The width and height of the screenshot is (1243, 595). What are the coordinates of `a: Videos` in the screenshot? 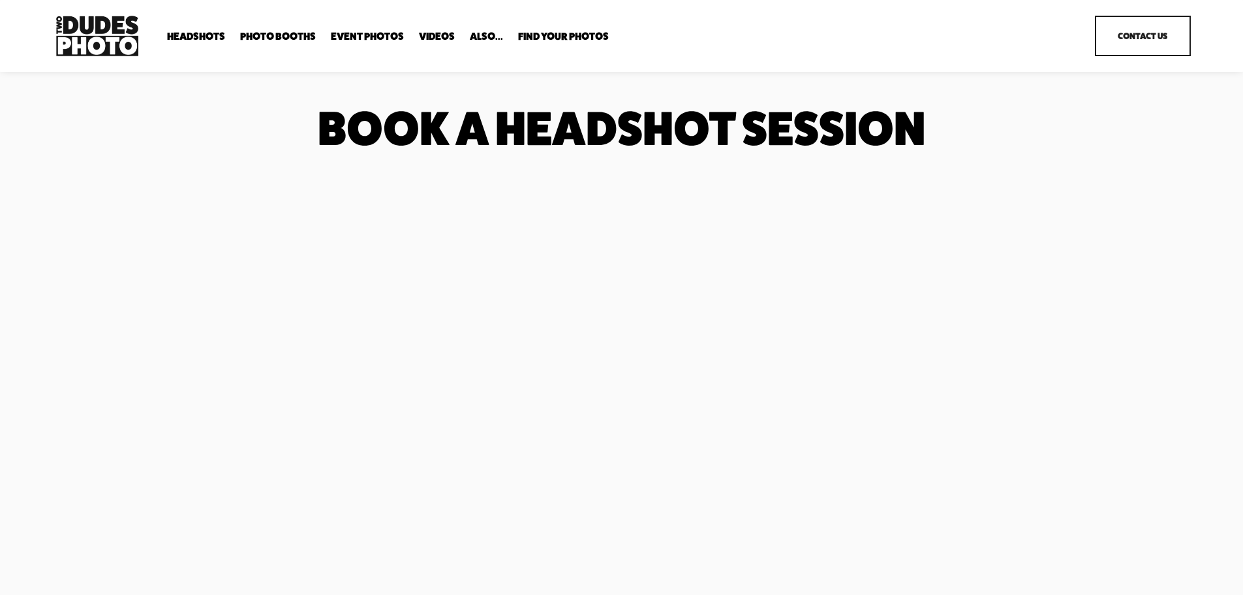 It's located at (437, 37).